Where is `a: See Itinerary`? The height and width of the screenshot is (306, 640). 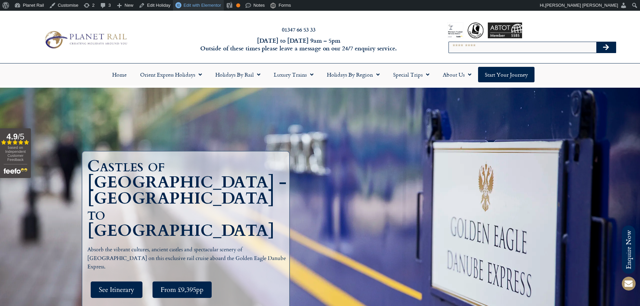 a: See Itinerary is located at coordinates (117, 290).